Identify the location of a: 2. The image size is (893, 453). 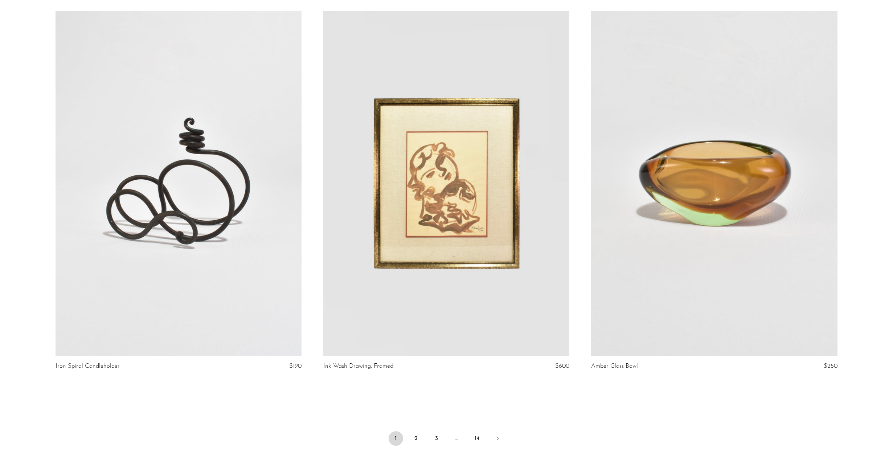
(416, 438).